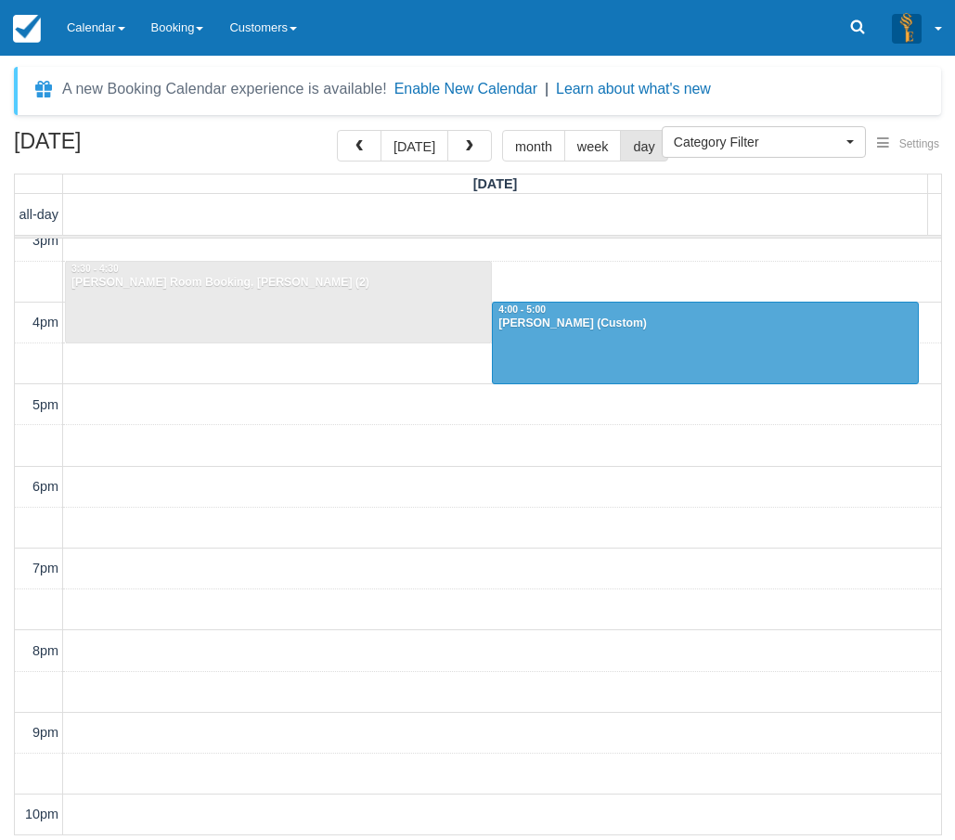  What do you see at coordinates (45, 732) in the screenshot?
I see `span: 9pm` at bounding box center [45, 732].